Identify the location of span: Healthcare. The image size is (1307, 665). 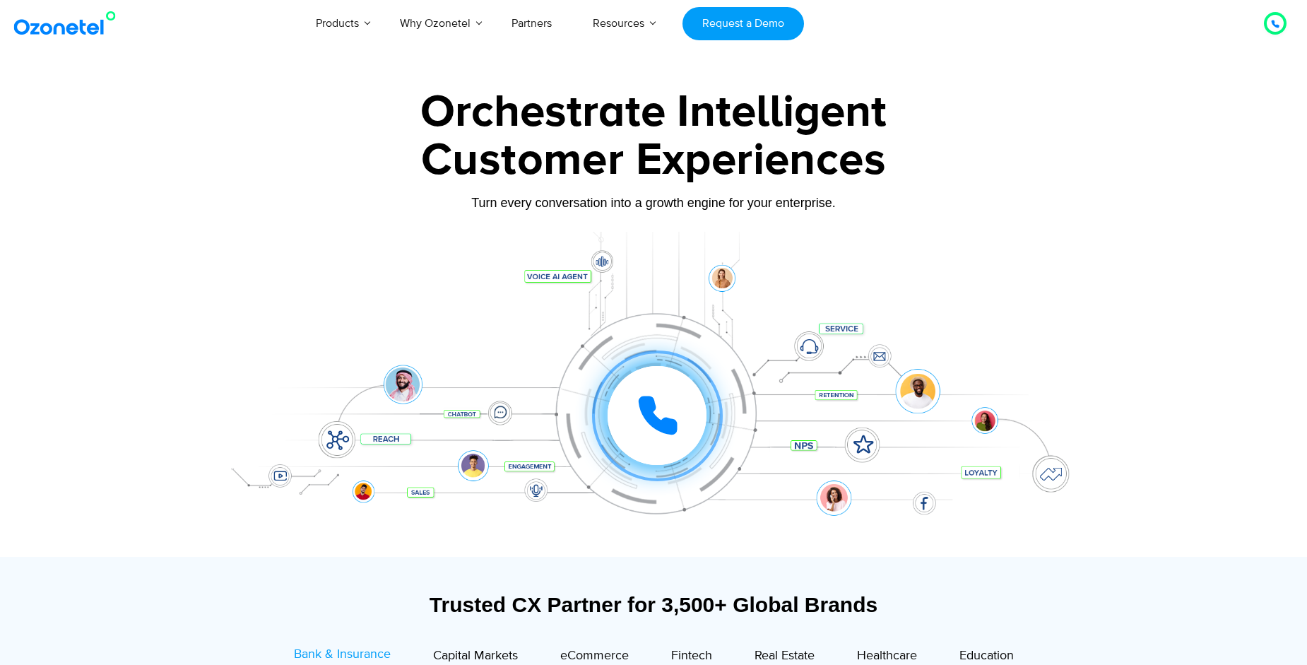
(887, 656).